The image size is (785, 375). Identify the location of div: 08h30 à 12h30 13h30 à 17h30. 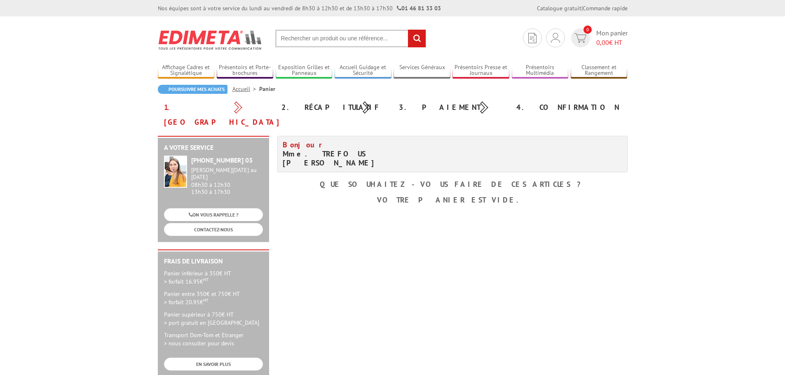
(227, 181).